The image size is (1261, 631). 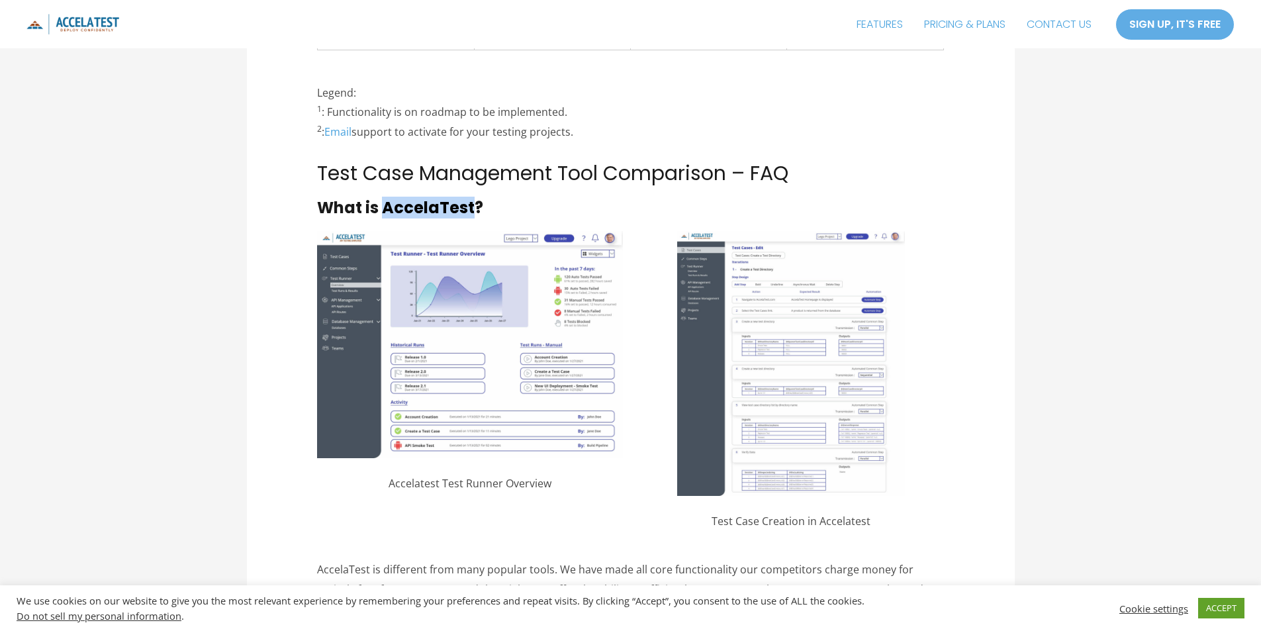 What do you see at coordinates (1153, 608) in the screenshot?
I see `a: Cookie settings` at bounding box center [1153, 608].